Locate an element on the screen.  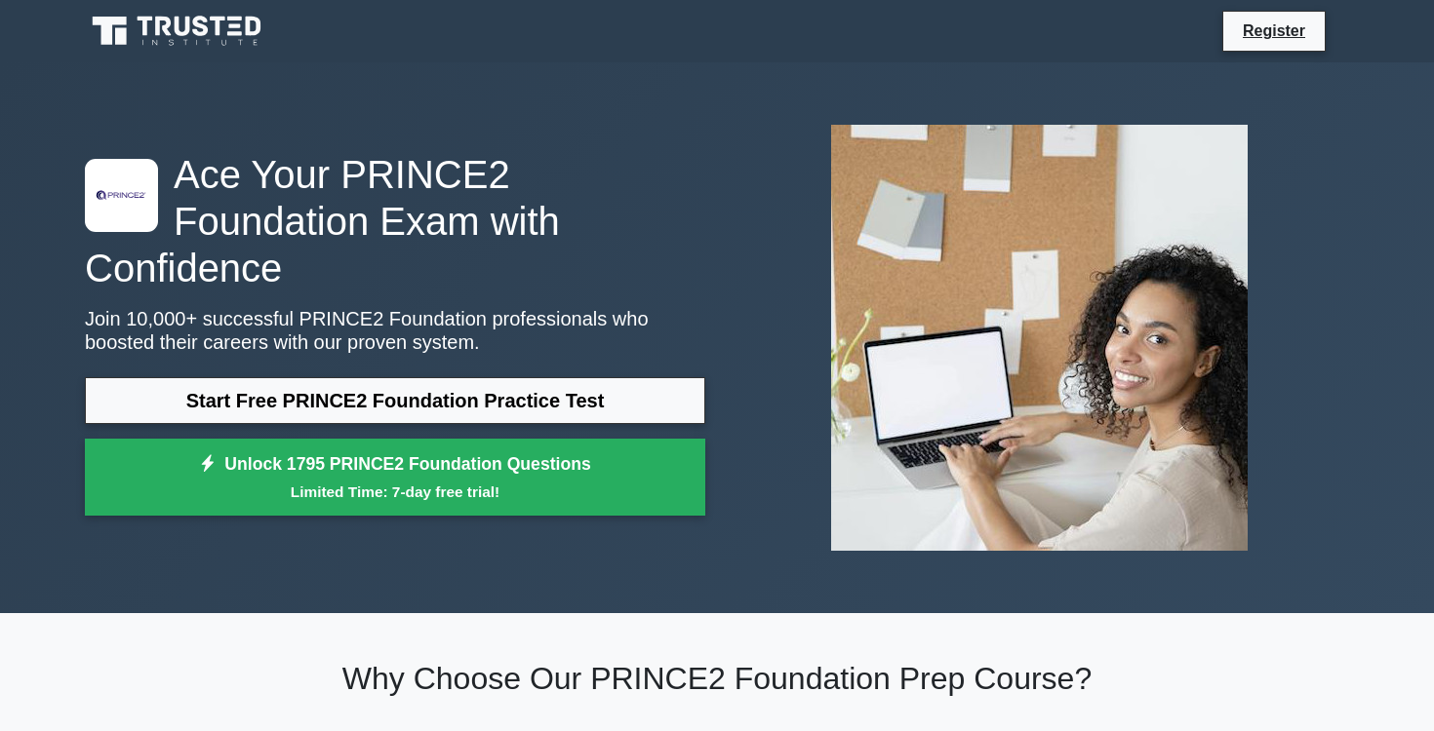
a: Register is located at coordinates (1274, 30).